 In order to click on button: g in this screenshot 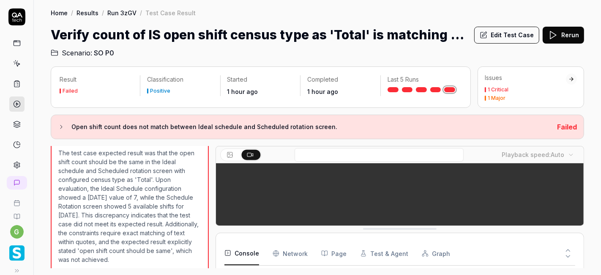, I will do `click(17, 232)`.